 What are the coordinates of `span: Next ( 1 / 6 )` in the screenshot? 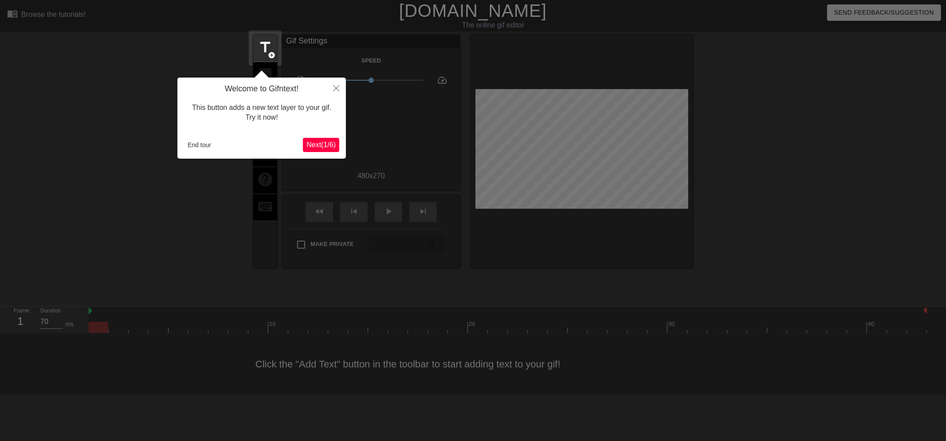 It's located at (321, 145).